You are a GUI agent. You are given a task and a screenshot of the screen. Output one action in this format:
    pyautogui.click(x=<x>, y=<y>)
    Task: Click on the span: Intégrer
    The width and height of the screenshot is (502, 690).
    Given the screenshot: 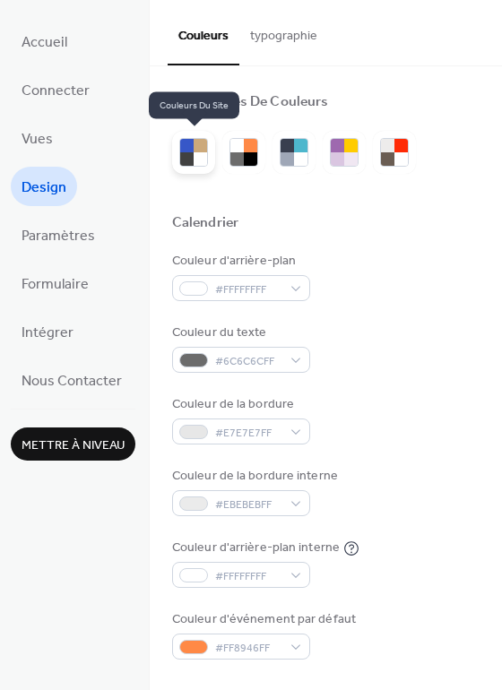 What is the action you would take?
    pyautogui.click(x=47, y=333)
    